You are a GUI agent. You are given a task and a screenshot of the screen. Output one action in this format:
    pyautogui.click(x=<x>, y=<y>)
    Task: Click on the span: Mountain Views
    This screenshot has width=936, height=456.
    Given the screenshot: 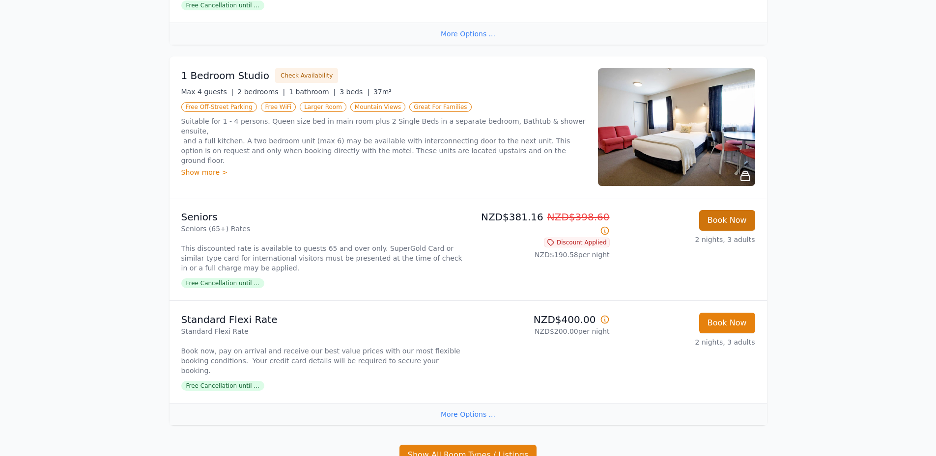 What is the action you would take?
    pyautogui.click(x=378, y=107)
    